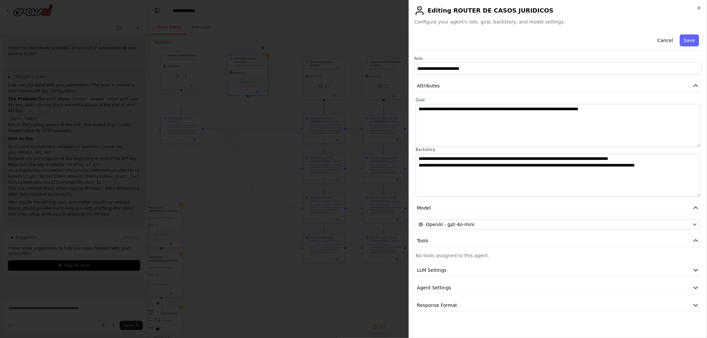 This screenshot has width=707, height=338. I want to click on button: Attributes, so click(558, 86).